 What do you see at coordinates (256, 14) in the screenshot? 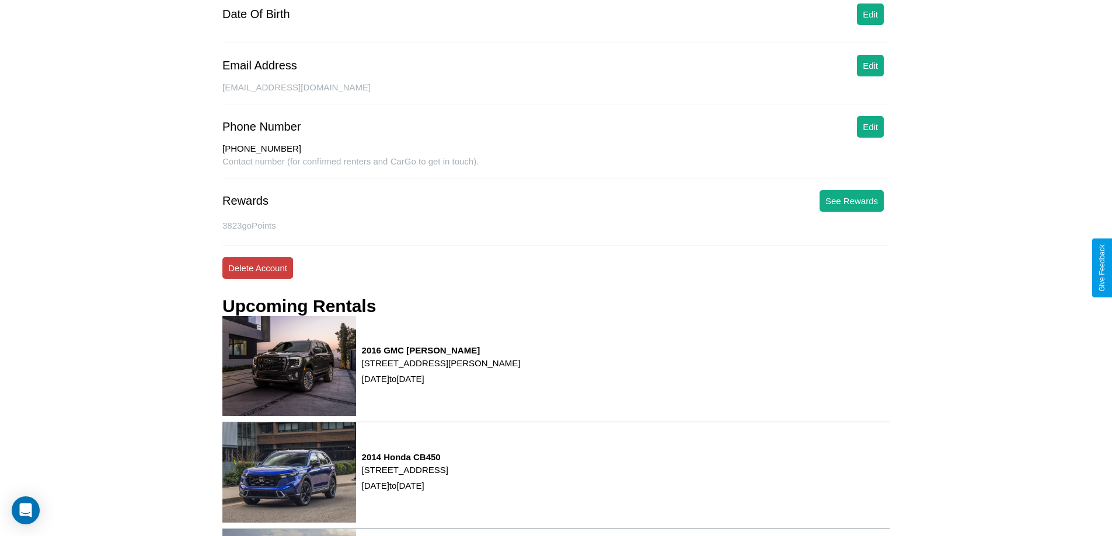
I see `div: Date Of Birth` at bounding box center [256, 14].